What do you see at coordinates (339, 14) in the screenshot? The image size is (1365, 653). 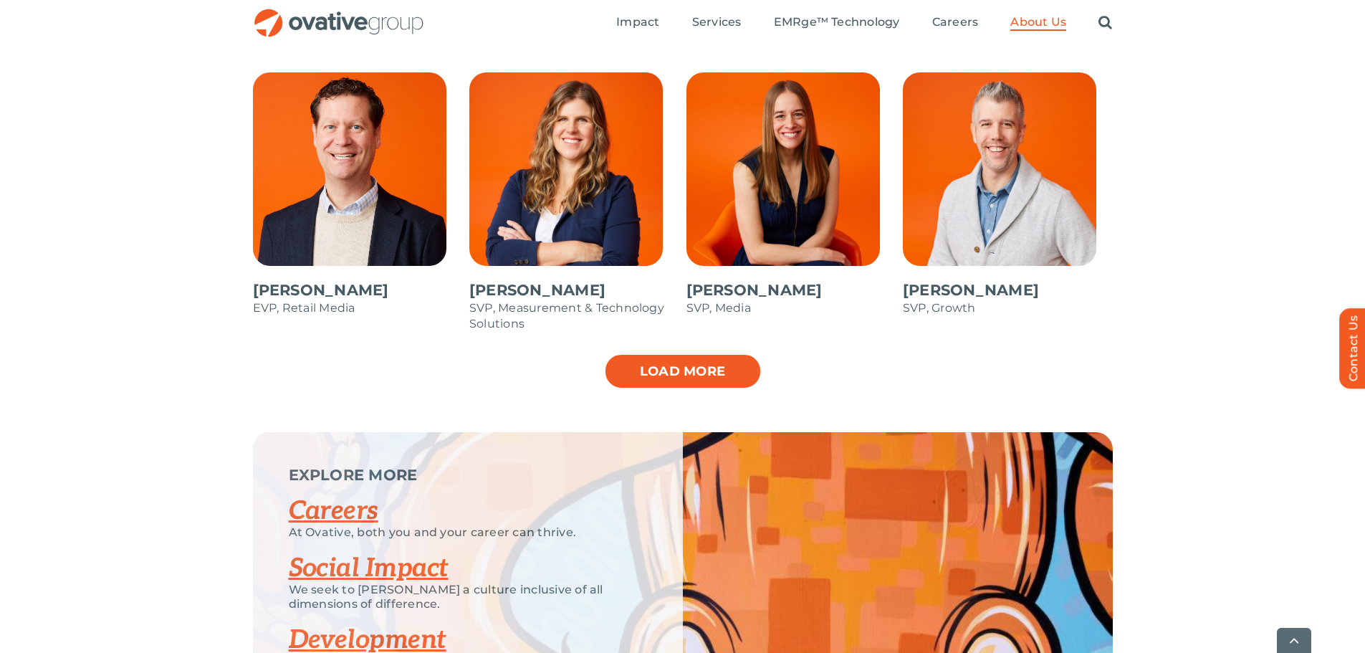 I see `a: OG_Full_horizontal_RGB` at bounding box center [339, 14].